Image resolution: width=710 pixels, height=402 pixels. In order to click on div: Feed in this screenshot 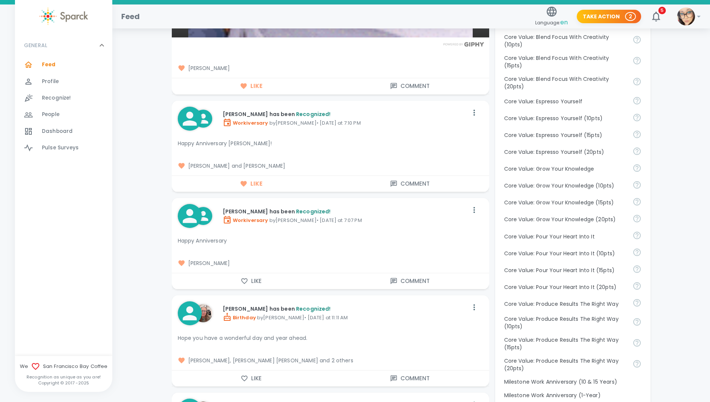, I will do `click(64, 65)`.